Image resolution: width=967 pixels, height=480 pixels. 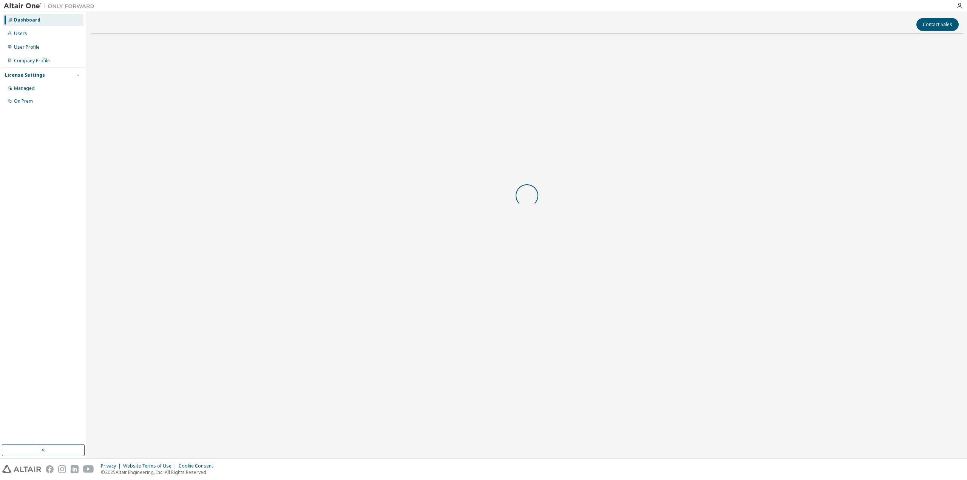 I want to click on button: Contact Sales, so click(x=938, y=25).